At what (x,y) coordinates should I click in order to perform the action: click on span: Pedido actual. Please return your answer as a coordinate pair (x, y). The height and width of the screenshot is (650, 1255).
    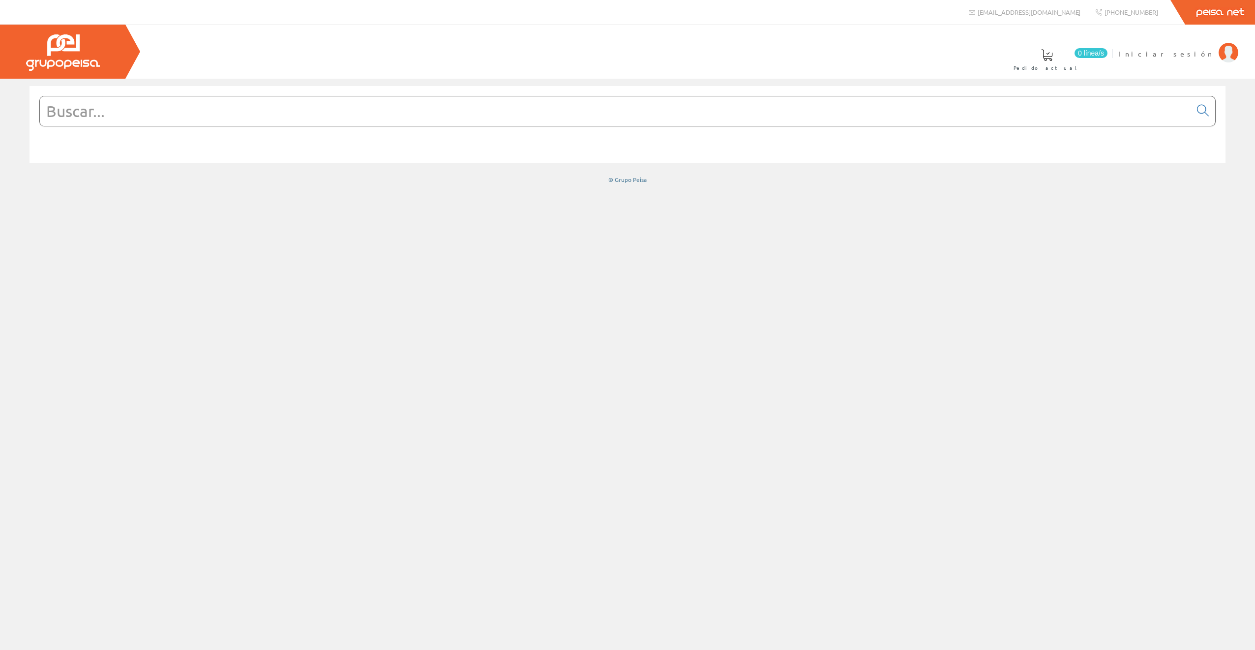
    Looking at the image, I should click on (1047, 68).